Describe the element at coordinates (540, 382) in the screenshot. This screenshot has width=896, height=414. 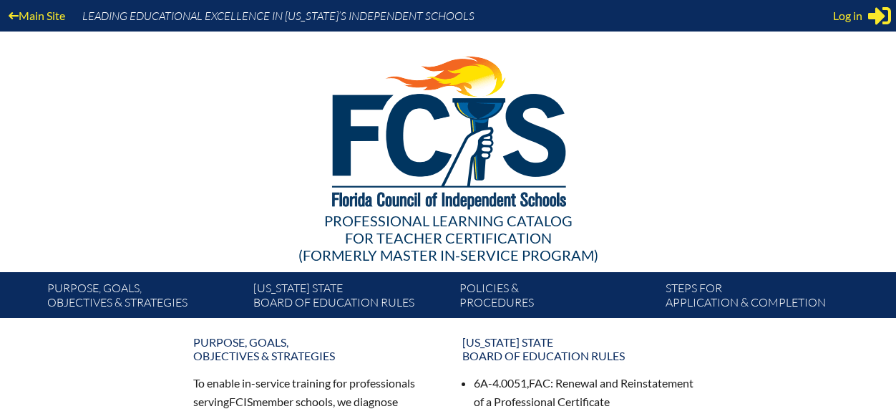
I see `span: FAC` at that location.